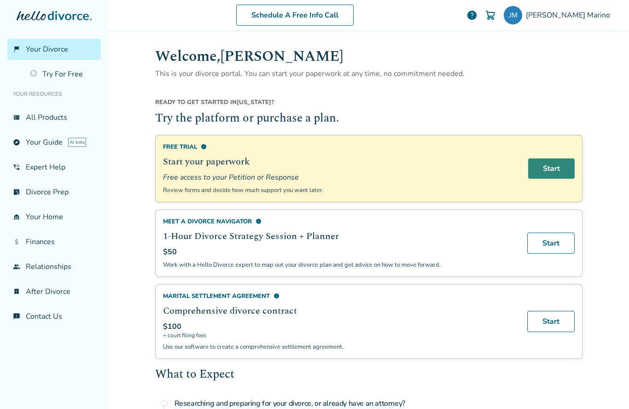 The height and width of the screenshot is (409, 629). I want to click on a: Schedule A Free Info Call, so click(295, 15).